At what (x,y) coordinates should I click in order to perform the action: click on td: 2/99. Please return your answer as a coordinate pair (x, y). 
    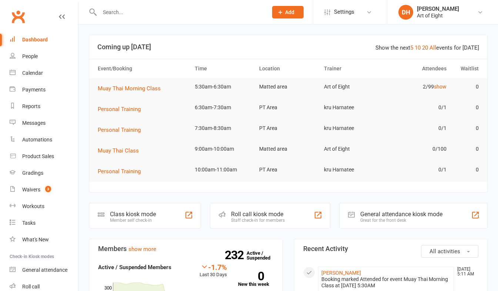
    Looking at the image, I should click on (418, 87).